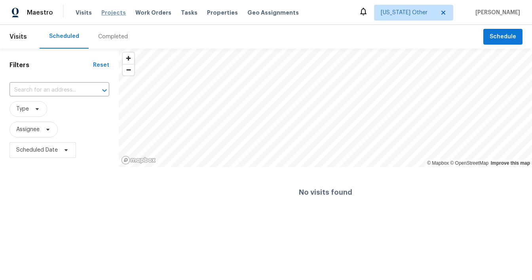 The width and height of the screenshot is (532, 280). What do you see at coordinates (438, 163) in the screenshot?
I see `a: Mapbox` at bounding box center [438, 163].